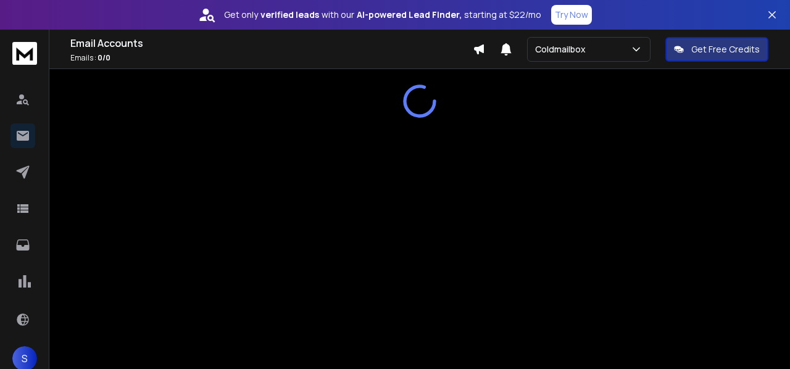  What do you see at coordinates (25, 53) in the screenshot?
I see `img: logo` at bounding box center [25, 53].